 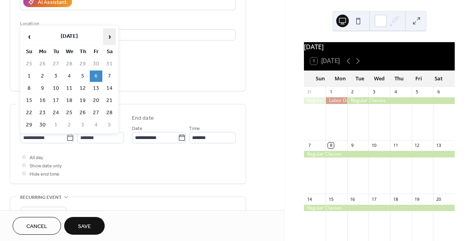 What do you see at coordinates (395, 145) in the screenshot?
I see `div: 11` at bounding box center [395, 145].